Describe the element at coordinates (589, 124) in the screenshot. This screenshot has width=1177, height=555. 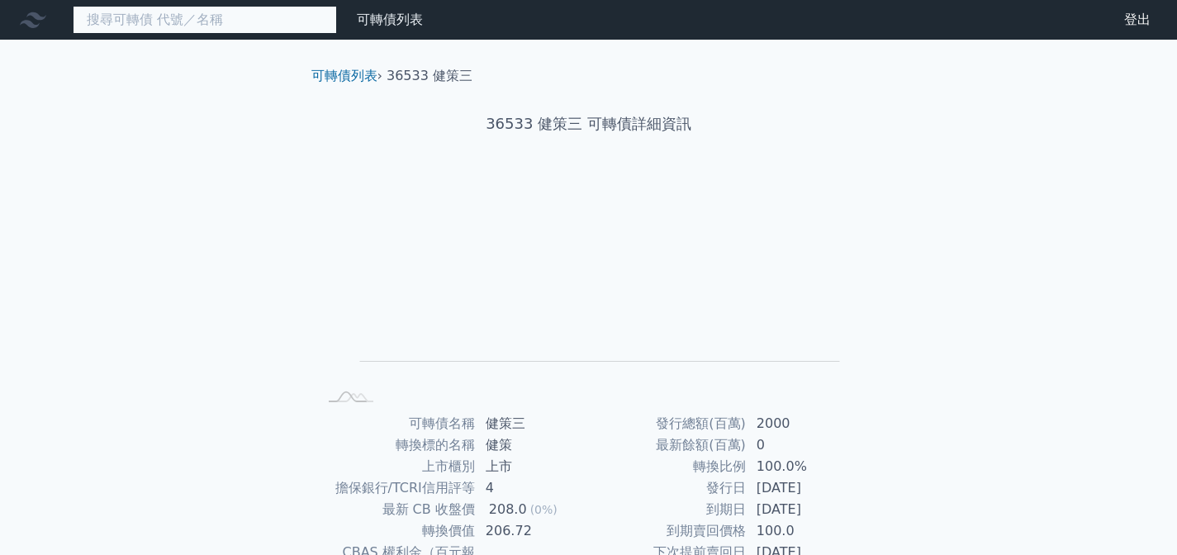
I see `h1: 36533 健策三 可轉債詳細資訊` at that location.